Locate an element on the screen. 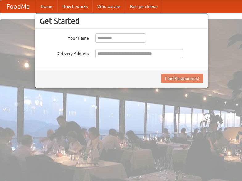  a: Who we are is located at coordinates (109, 6).